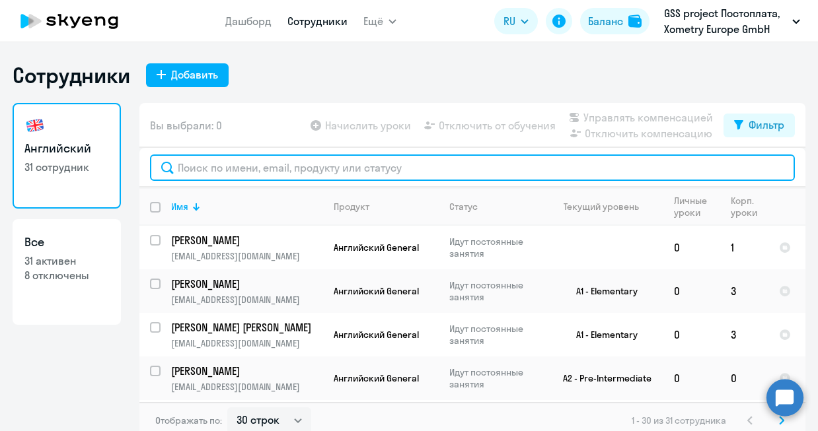 Image resolution: width=818 pixels, height=431 pixels. I want to click on div: Продукт, so click(351, 207).